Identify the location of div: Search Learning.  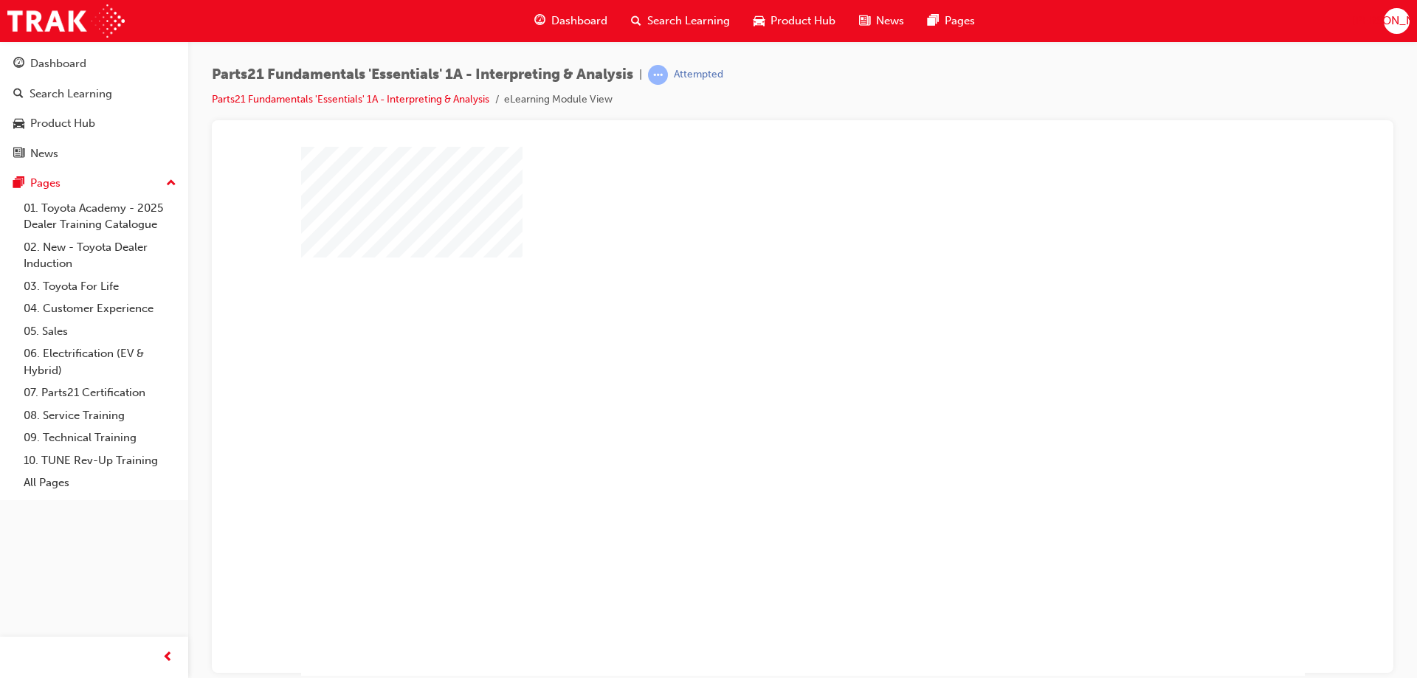
(71, 94).